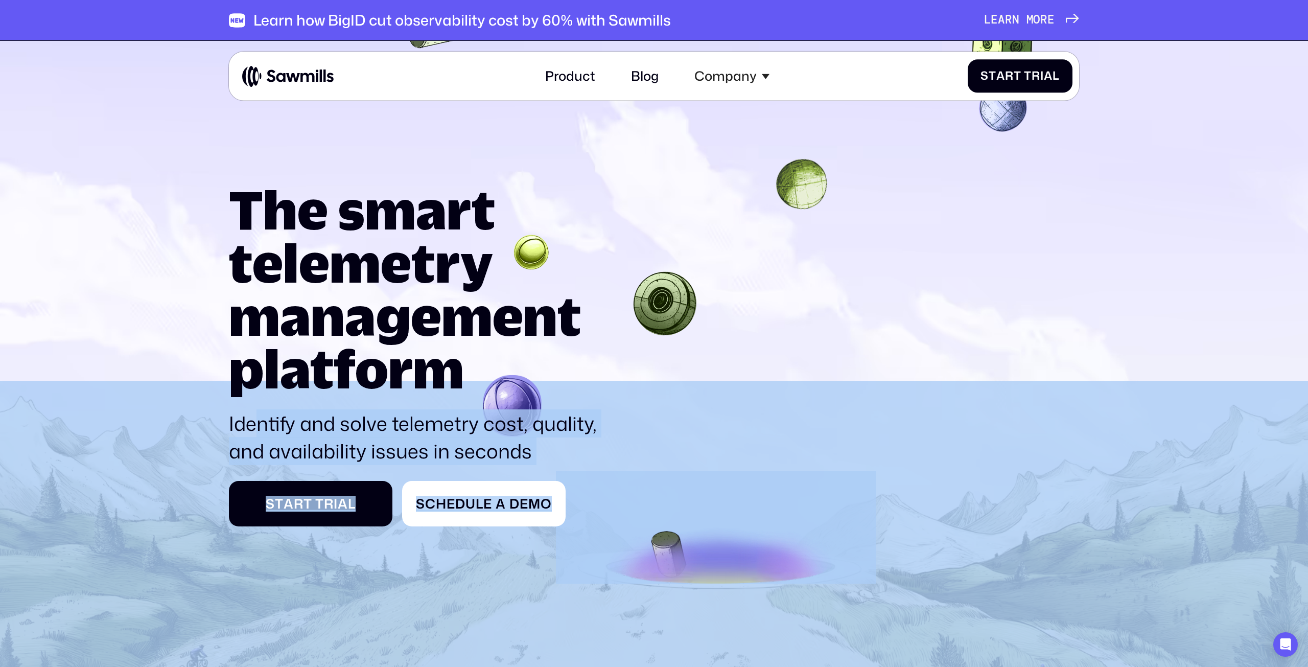 The width and height of the screenshot is (1308, 667). I want to click on a: ScheduleaDemo, so click(484, 503).